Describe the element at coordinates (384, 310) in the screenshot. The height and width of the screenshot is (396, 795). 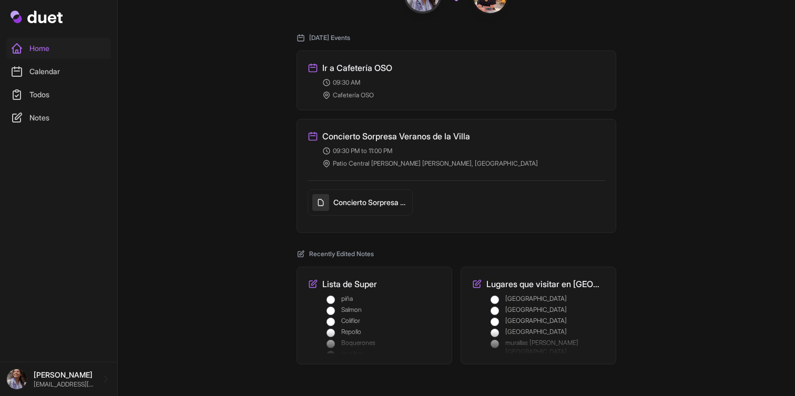
I see `li: Salmon` at that location.